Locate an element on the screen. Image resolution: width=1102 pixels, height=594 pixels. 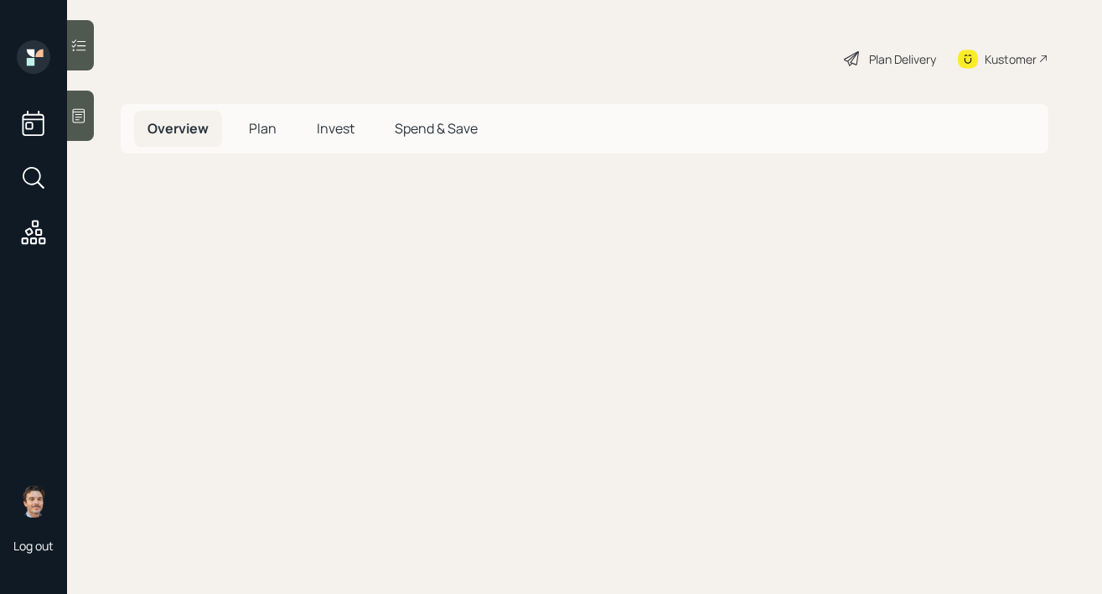
div: Kustomer is located at coordinates (1011, 59).